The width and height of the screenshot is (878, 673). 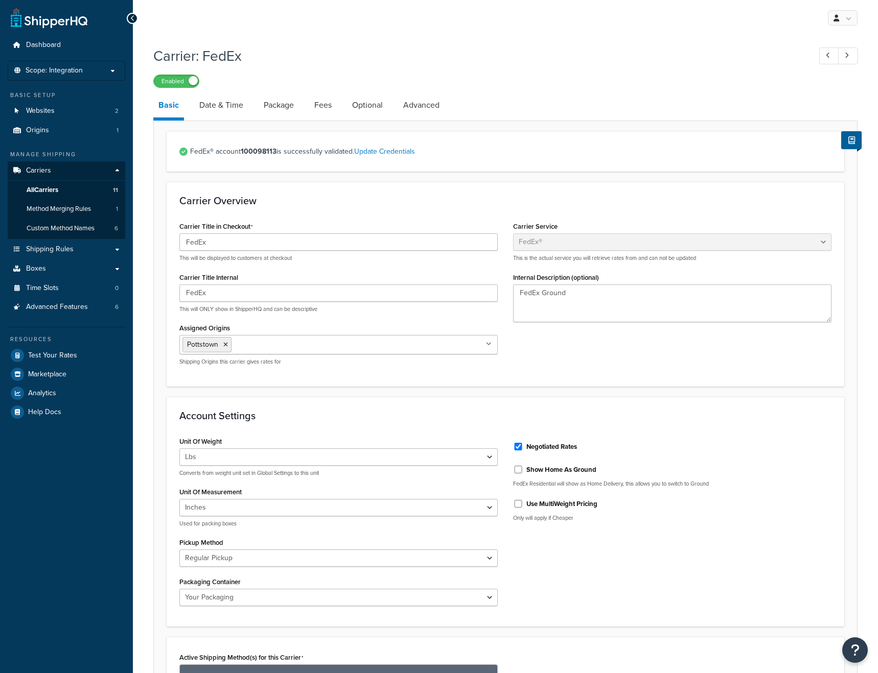 I want to click on span: Dashboard, so click(x=43, y=45).